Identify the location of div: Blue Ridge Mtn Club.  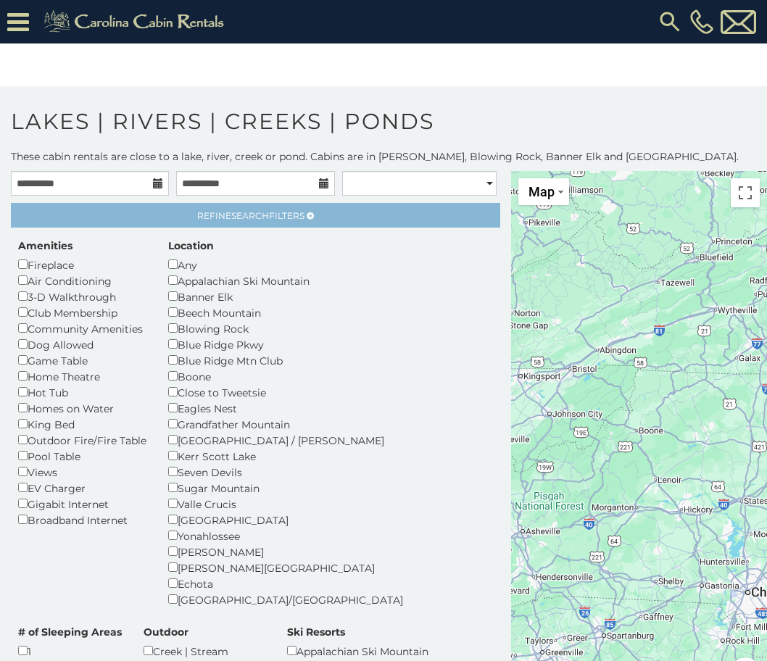
(286, 360).